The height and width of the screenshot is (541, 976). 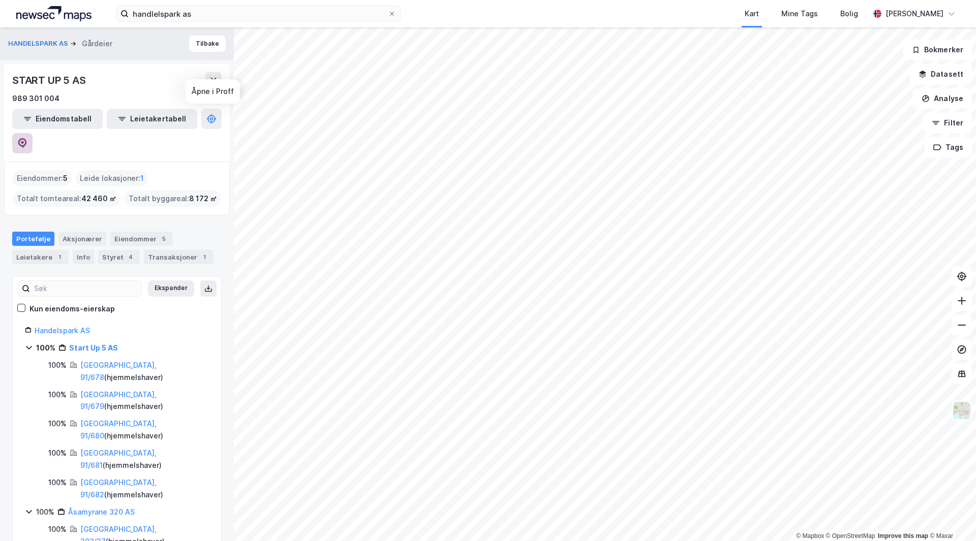 What do you see at coordinates (42, 178) in the screenshot?
I see `div: Eiendommer :` at bounding box center [42, 178].